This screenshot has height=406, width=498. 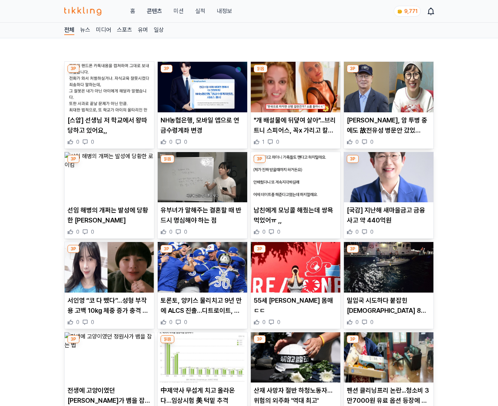 I want to click on span: 1, so click(x=263, y=142).